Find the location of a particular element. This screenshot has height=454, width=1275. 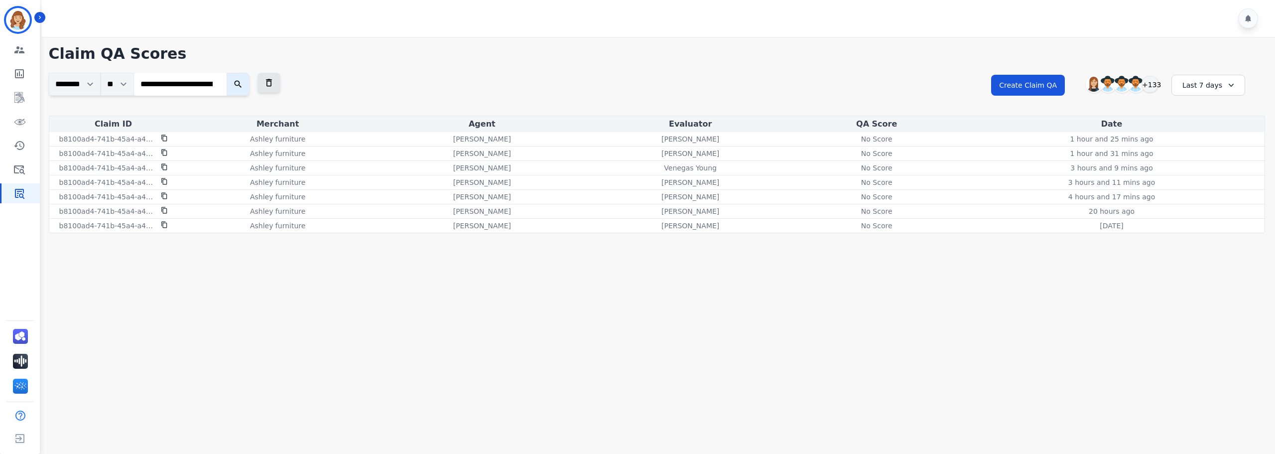

div: Last 7 days is located at coordinates (1208, 85).